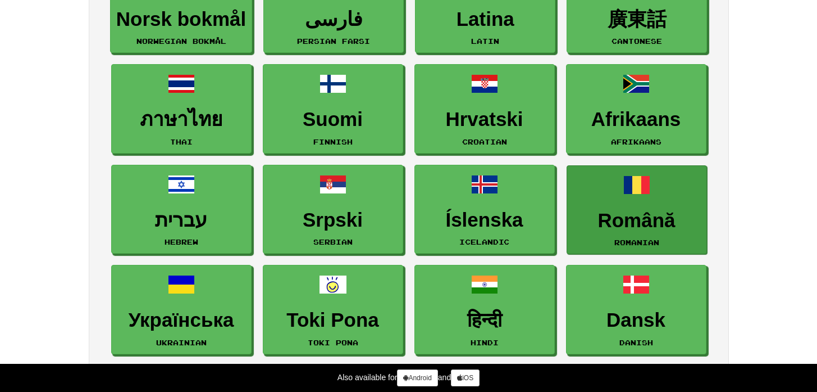 Image resolution: width=817 pixels, height=392 pixels. Describe the element at coordinates (637, 220) in the screenshot. I see `h3: Română` at that location.